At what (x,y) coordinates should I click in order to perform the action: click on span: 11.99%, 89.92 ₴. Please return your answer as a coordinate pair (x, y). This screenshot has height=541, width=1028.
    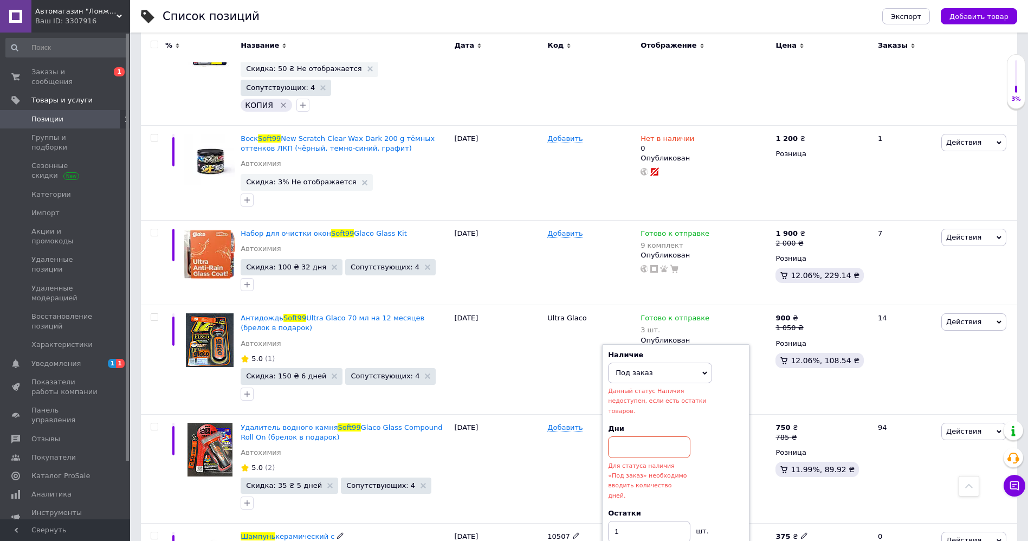
    Looking at the image, I should click on (823, 469).